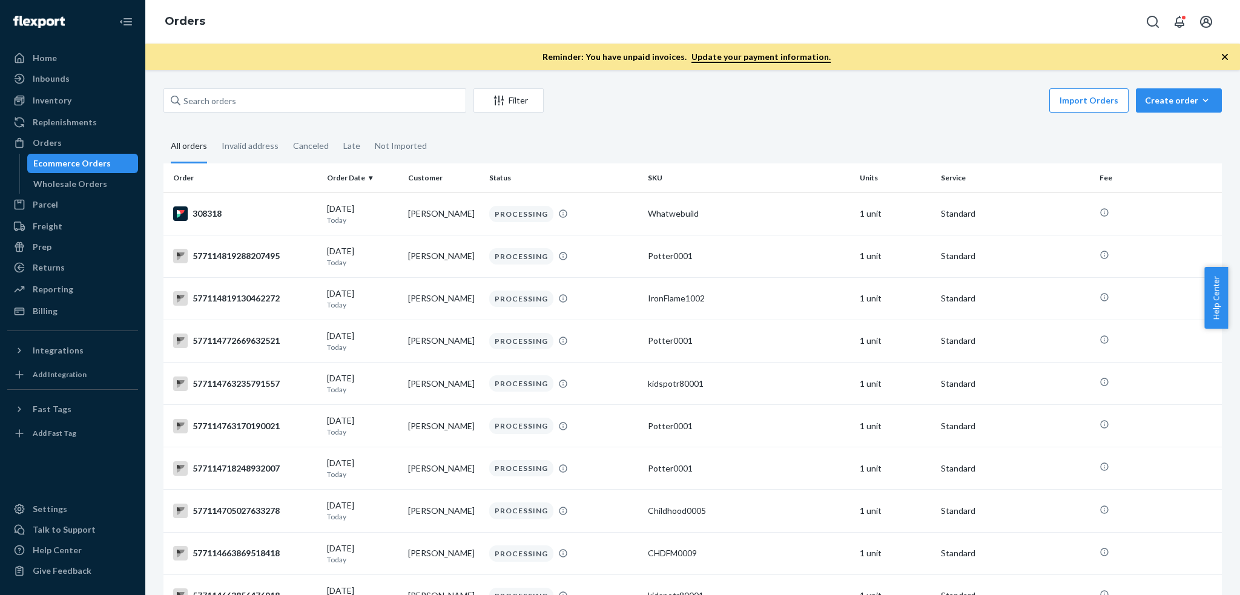 This screenshot has height=595, width=1240. Describe the element at coordinates (509, 101) in the screenshot. I see `div: Filter` at that location.